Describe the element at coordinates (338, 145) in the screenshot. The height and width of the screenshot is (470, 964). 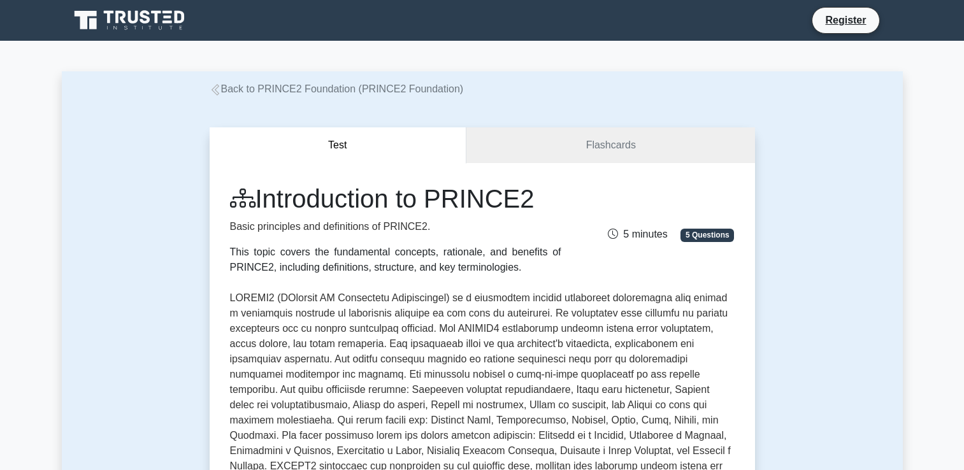
I see `button: Test` at that location.